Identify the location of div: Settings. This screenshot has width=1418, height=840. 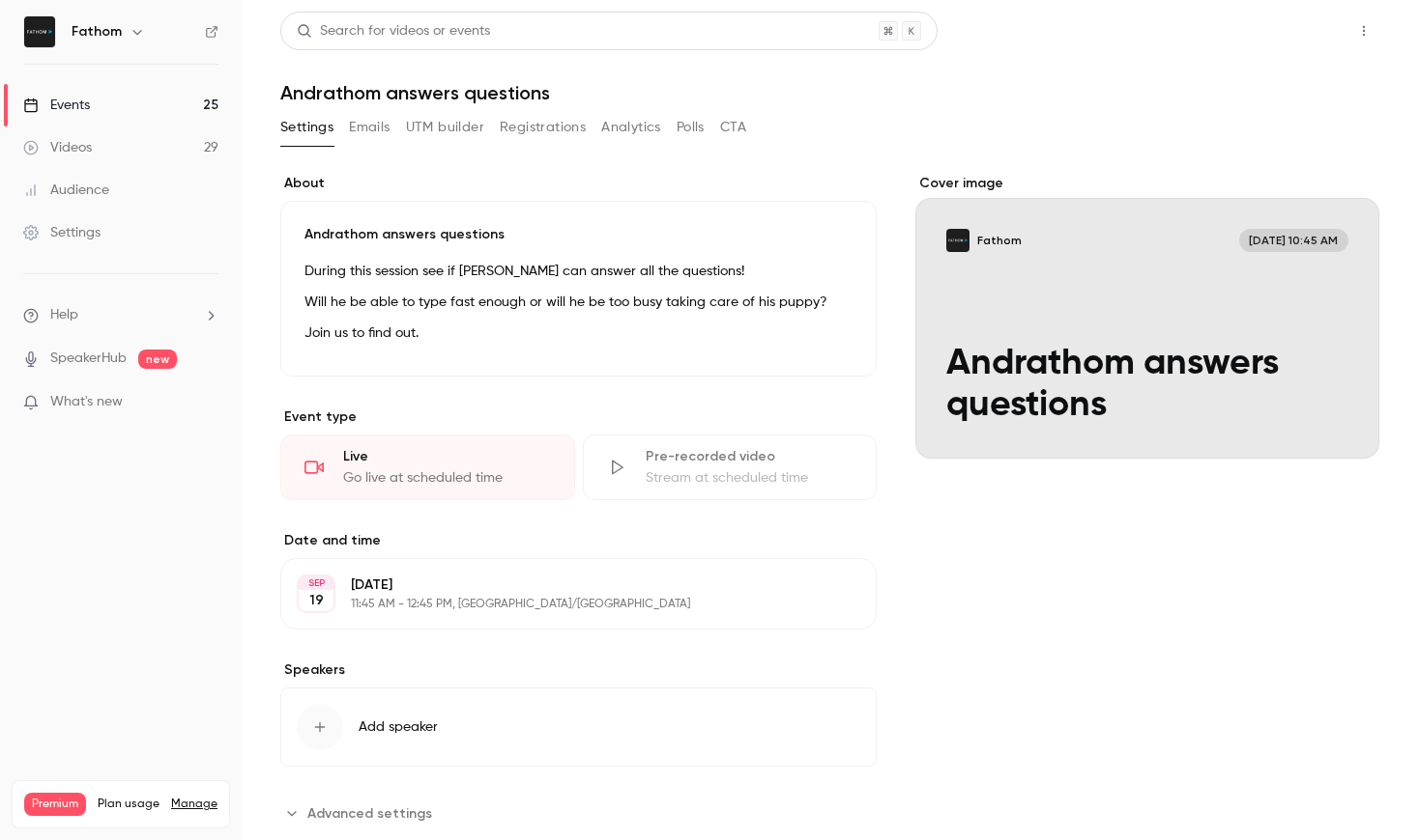
(62, 233).